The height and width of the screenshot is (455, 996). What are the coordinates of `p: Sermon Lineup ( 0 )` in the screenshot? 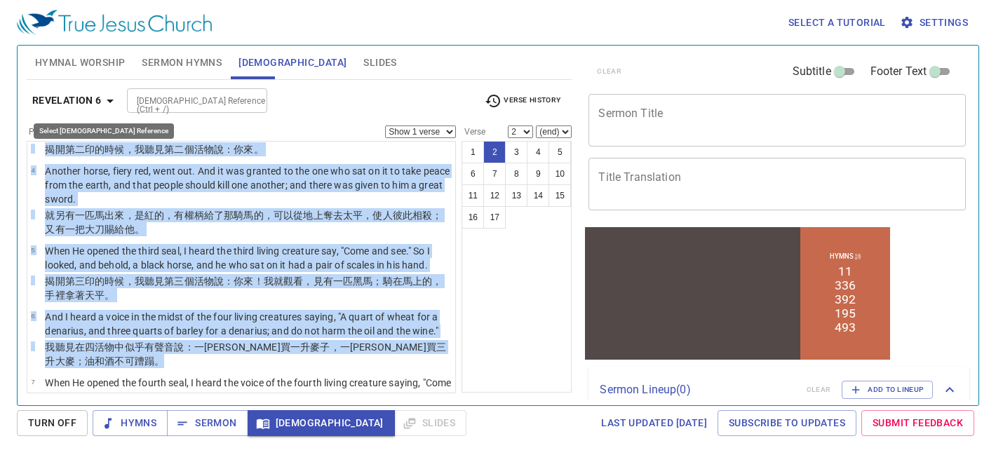 It's located at (697, 390).